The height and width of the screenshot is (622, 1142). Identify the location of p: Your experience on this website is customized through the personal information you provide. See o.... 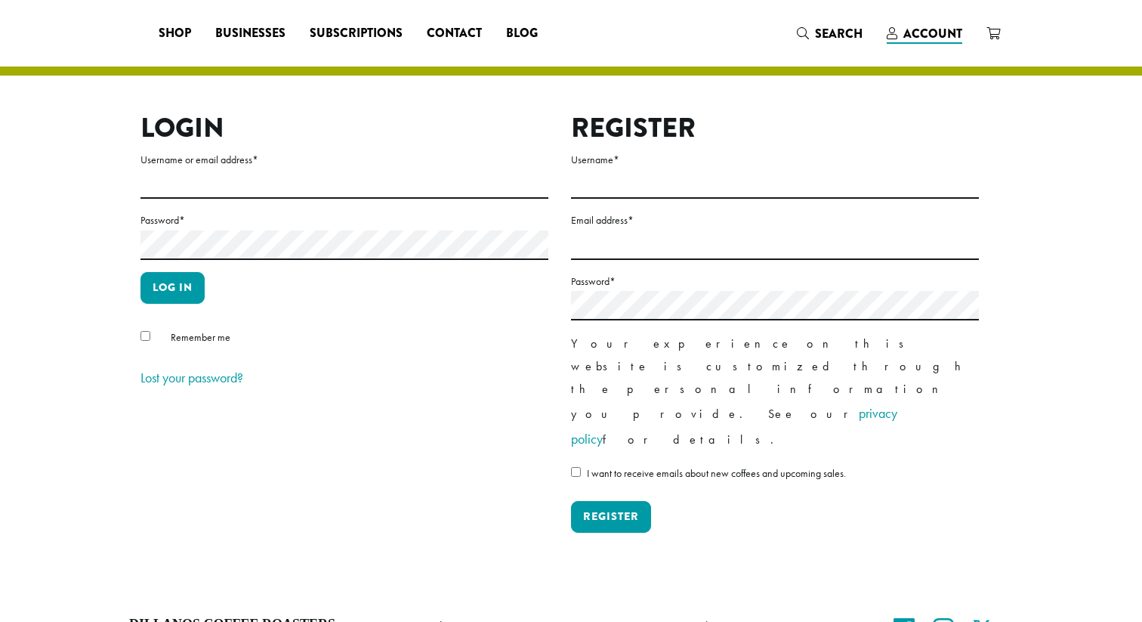
(775, 392).